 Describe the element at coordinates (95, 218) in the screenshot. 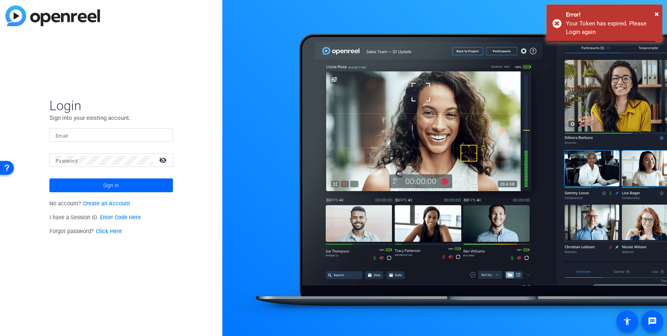

I see `span: I have a Session ID.` at that location.